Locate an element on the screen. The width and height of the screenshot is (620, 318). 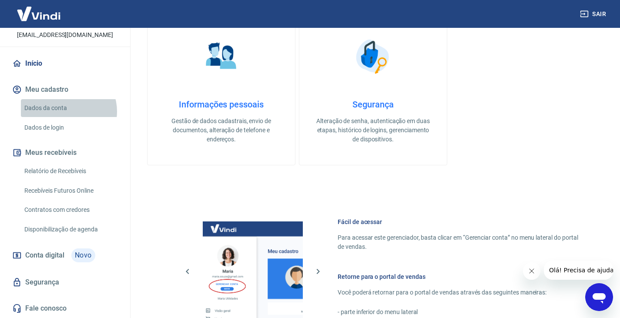
button: Meus recebíveis is located at coordinates (65, 153).